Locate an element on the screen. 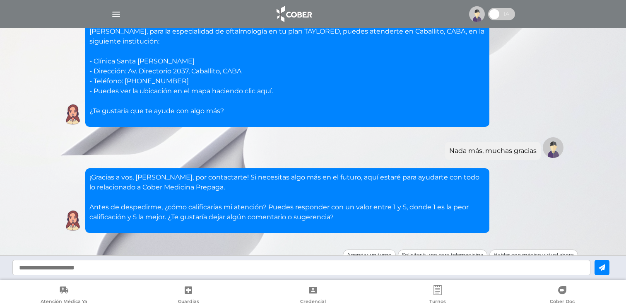  span: Credencial is located at coordinates (313, 302).